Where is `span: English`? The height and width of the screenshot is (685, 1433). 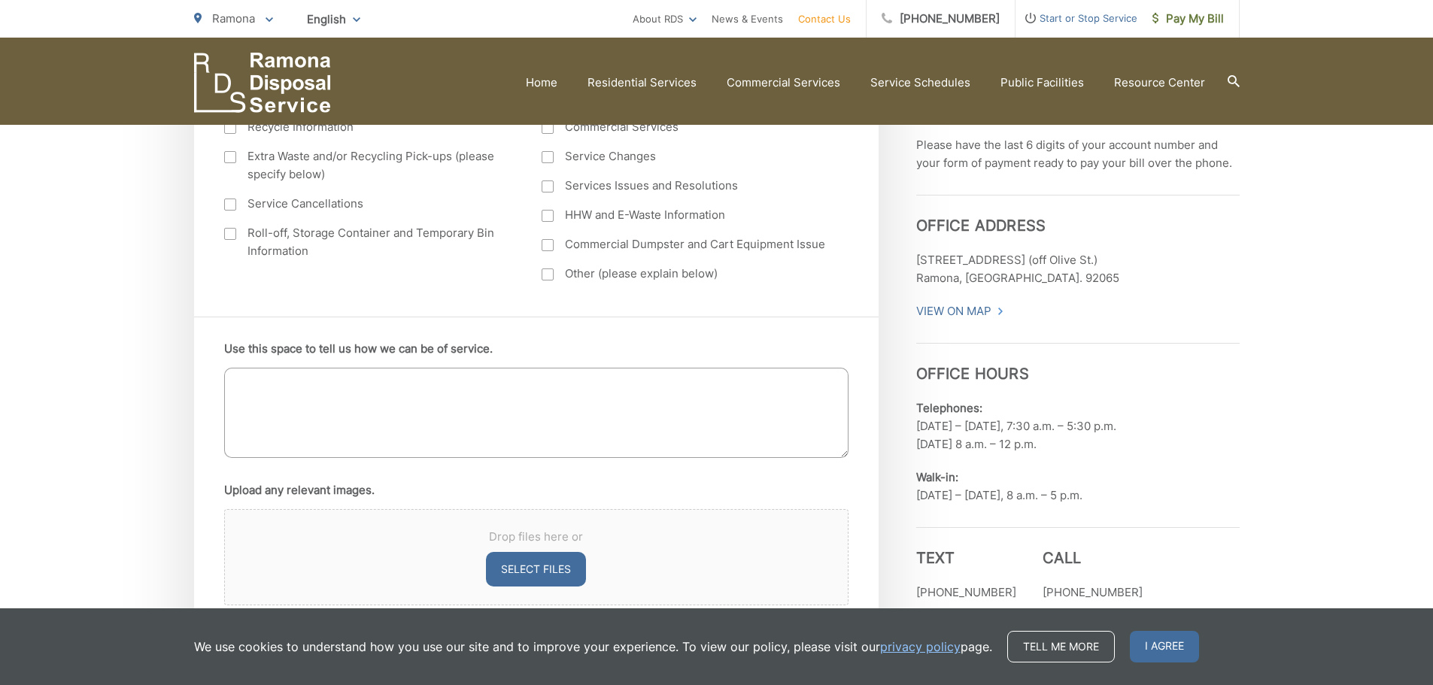
span: English is located at coordinates (333, 19).